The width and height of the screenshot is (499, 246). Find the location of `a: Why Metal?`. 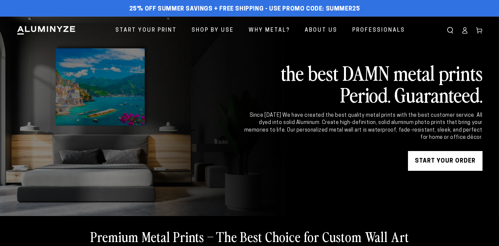

a: Why Metal? is located at coordinates (269, 30).